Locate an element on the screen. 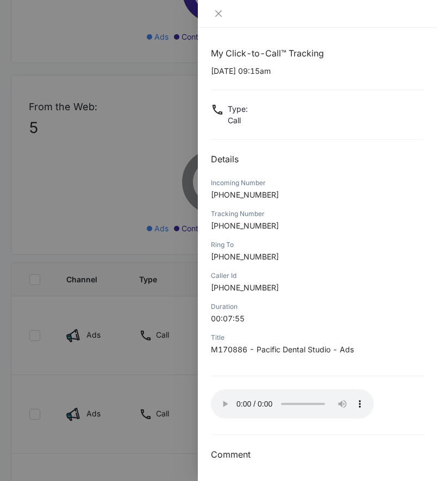  div: Incoming Number is located at coordinates (317, 183).